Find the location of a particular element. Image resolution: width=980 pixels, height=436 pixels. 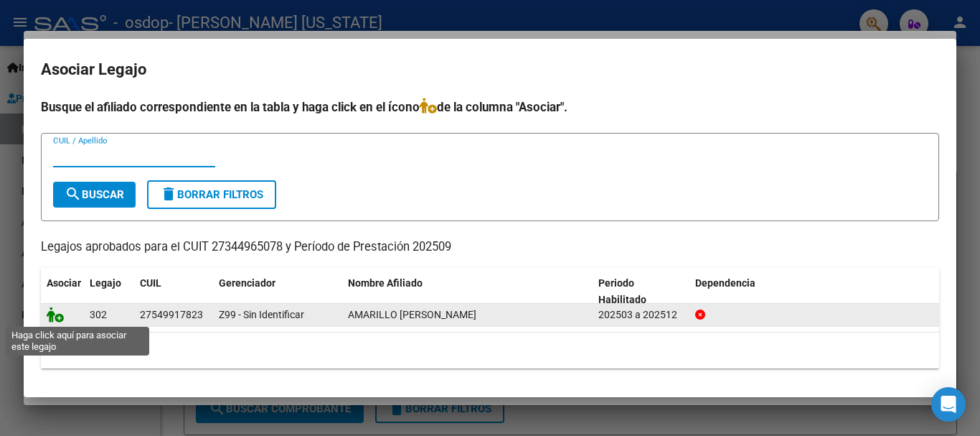

h2: Asociar Legajo is located at coordinates (490, 70).